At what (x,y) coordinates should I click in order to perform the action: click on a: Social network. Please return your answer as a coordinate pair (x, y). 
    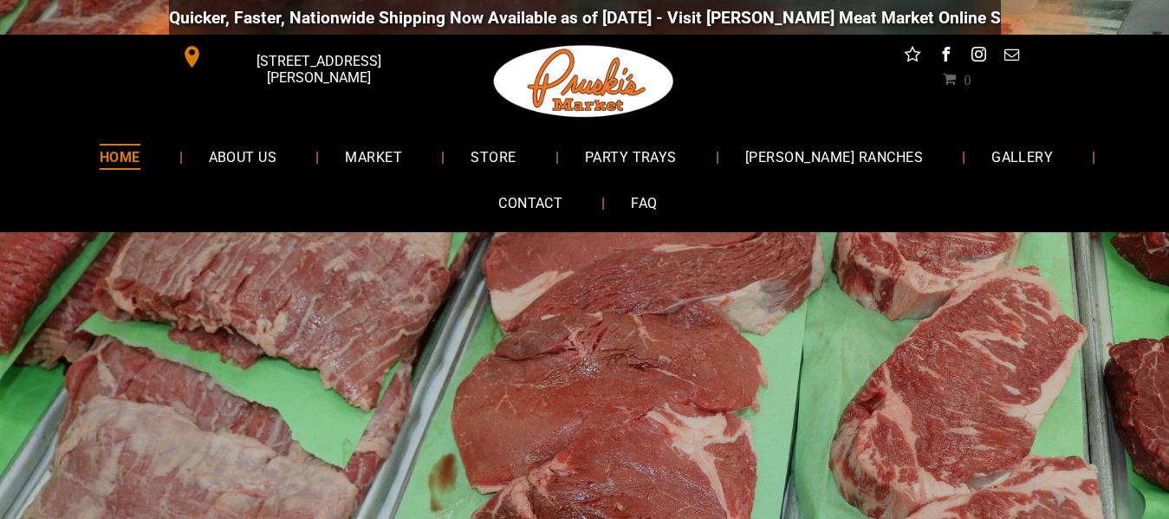
    Looking at the image, I should click on (912, 56).